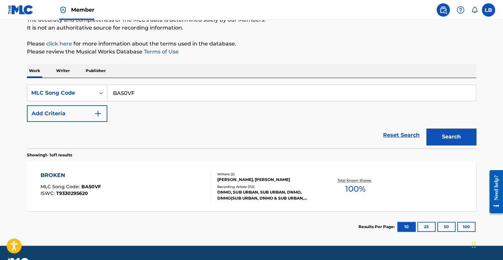 This screenshot has height=260, width=503. I want to click on p: The accuracy and completeness of The MLC's data is determined solely by our Members., so click(251, 20).